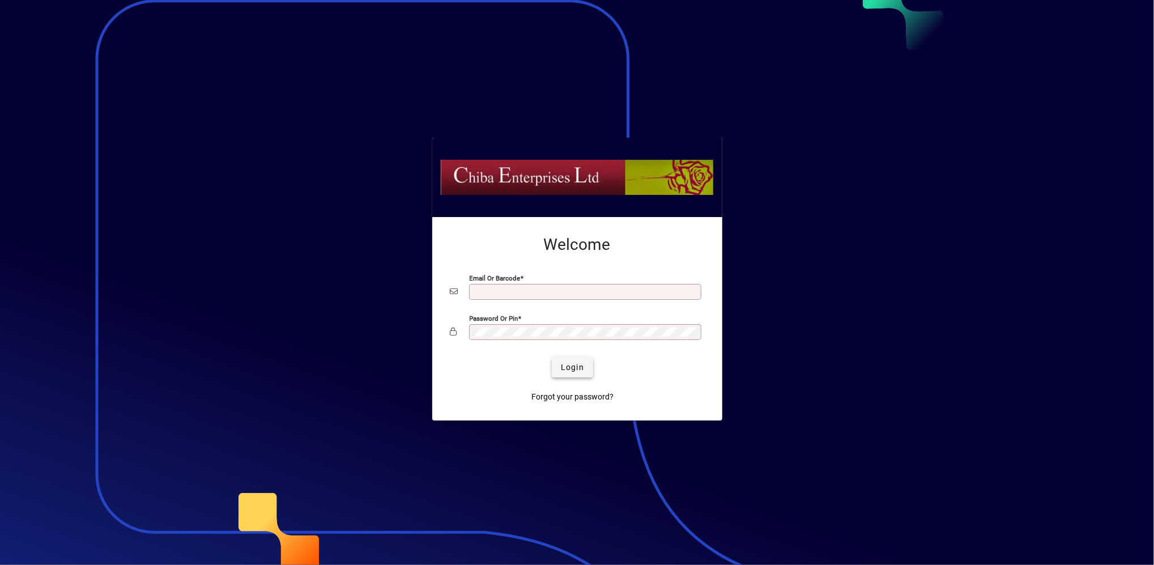  Describe the element at coordinates (577, 245) in the screenshot. I see `h2: Welcome` at that location.